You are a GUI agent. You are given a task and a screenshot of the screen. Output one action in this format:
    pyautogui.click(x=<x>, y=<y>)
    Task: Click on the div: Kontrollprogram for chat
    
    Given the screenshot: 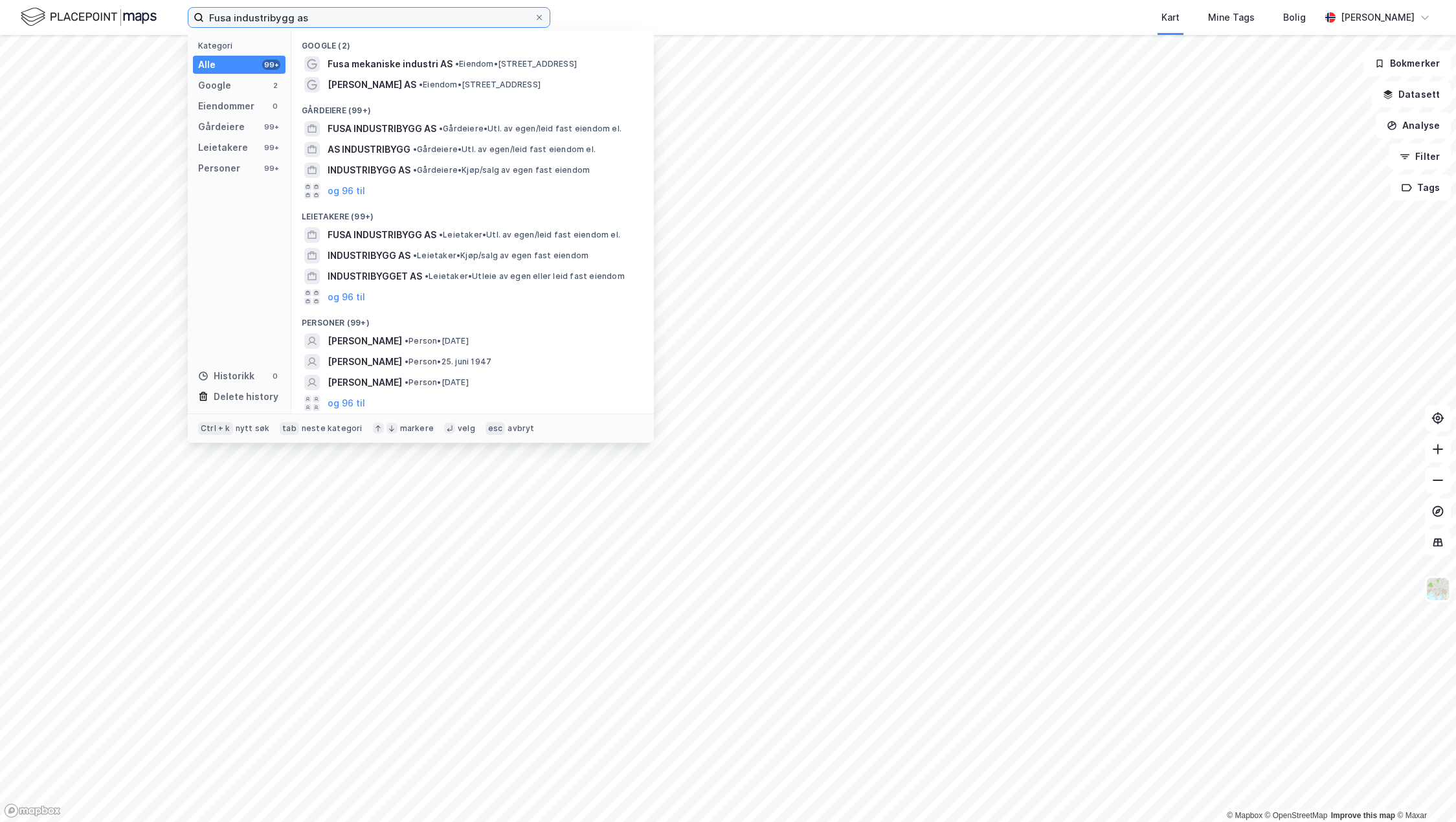 What is the action you would take?
    pyautogui.click(x=1424, y=791)
    